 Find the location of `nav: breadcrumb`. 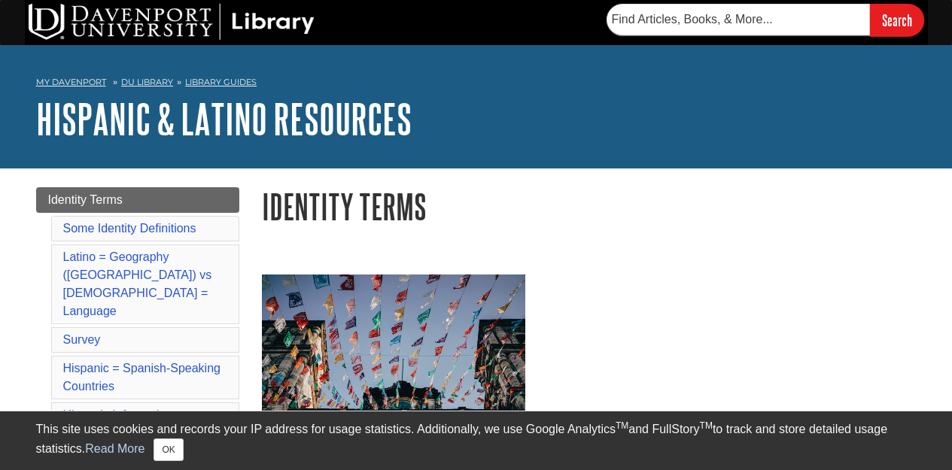

nav: breadcrumb is located at coordinates (476, 84).